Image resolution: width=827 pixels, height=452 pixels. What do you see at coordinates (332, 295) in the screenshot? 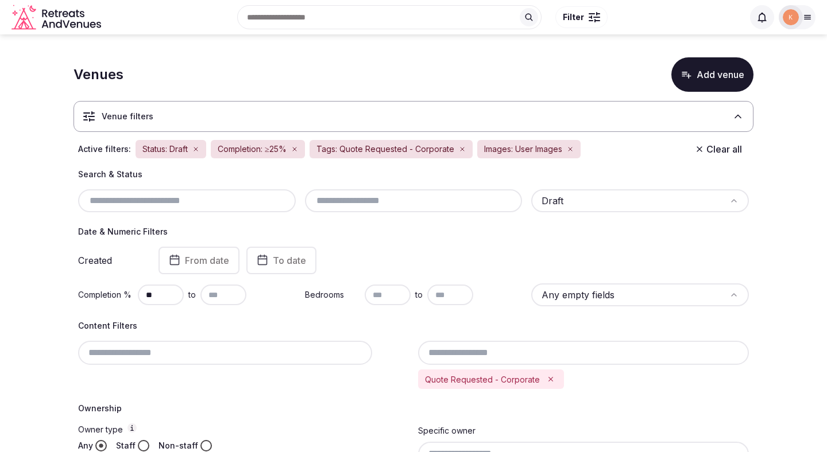
I see `label: Bedrooms` at bounding box center [332, 295].